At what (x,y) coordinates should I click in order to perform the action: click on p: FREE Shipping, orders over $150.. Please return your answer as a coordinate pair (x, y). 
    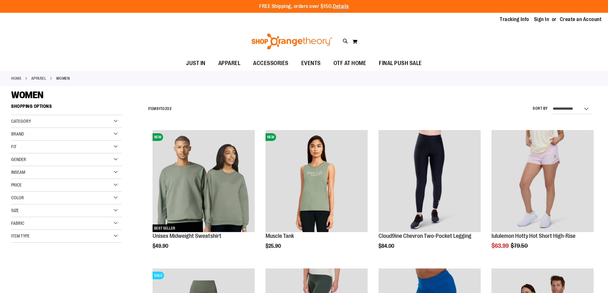
    Looking at the image, I should click on (304, 6).